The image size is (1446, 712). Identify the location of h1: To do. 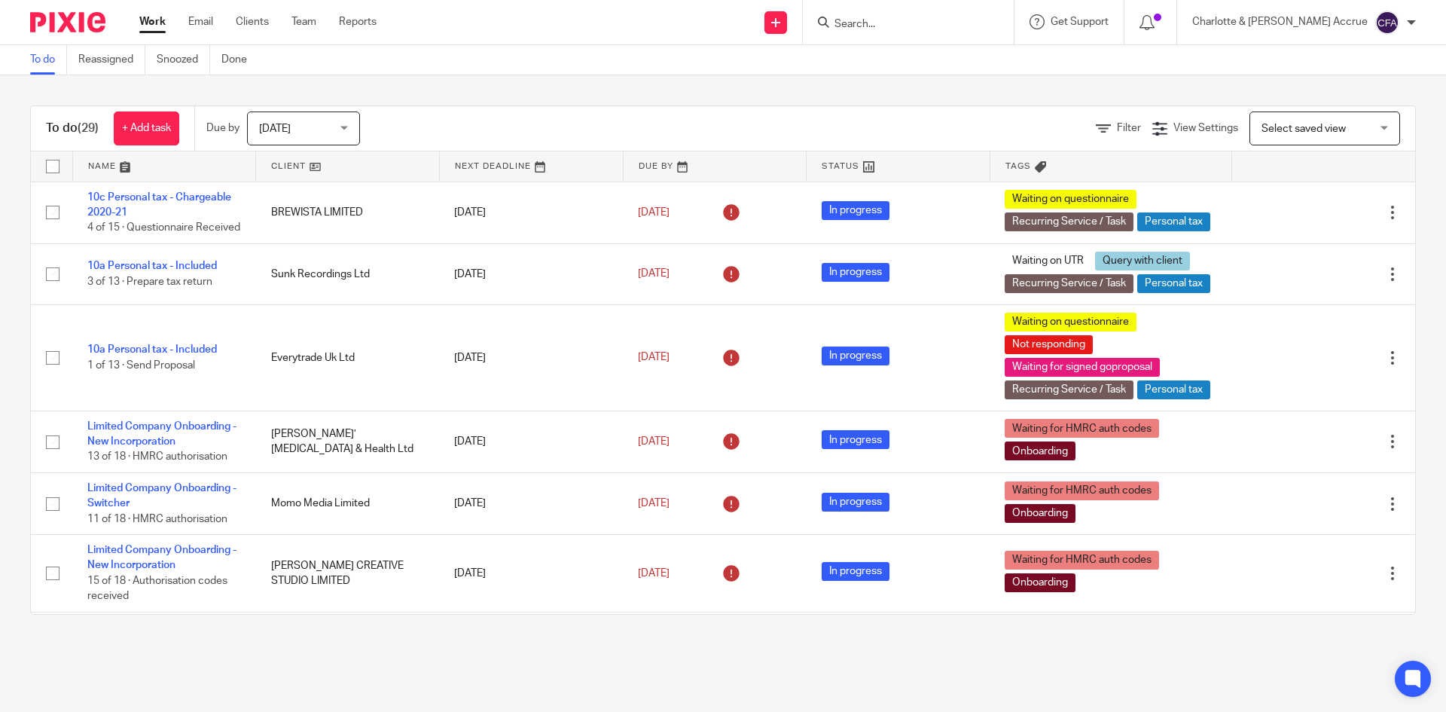
(72, 128).